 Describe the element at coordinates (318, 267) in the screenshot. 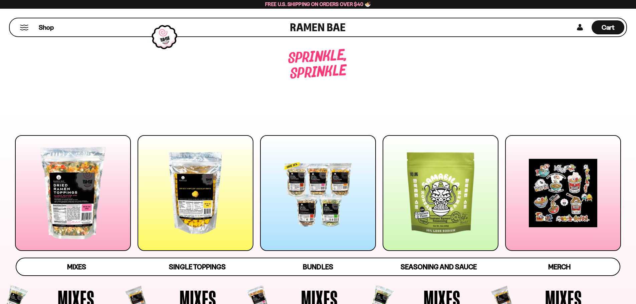

I see `a: Bundles` at that location.